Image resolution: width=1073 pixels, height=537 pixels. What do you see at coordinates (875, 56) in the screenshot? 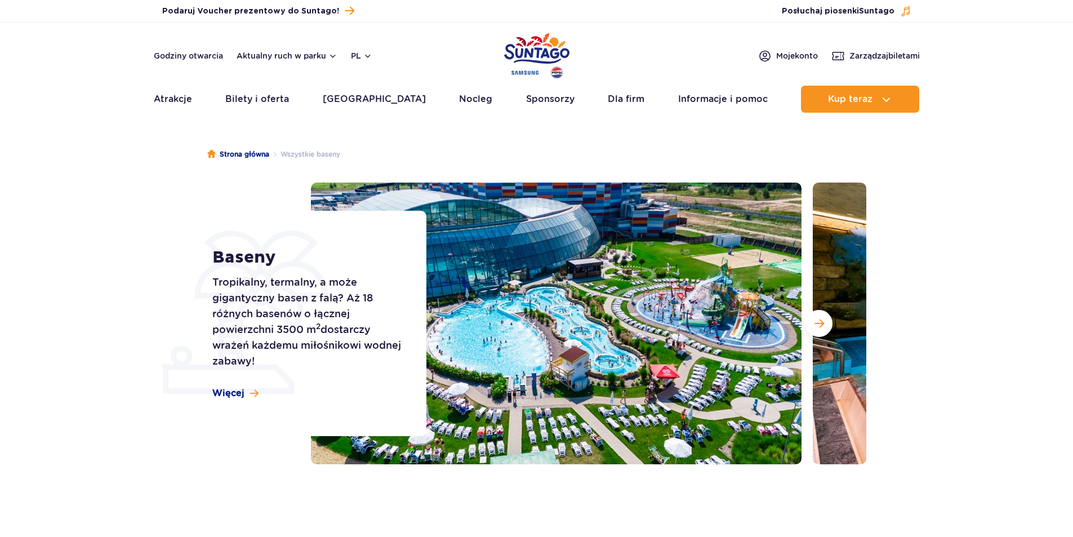
I see `a: Zarządzajbiletami` at bounding box center [875, 56].